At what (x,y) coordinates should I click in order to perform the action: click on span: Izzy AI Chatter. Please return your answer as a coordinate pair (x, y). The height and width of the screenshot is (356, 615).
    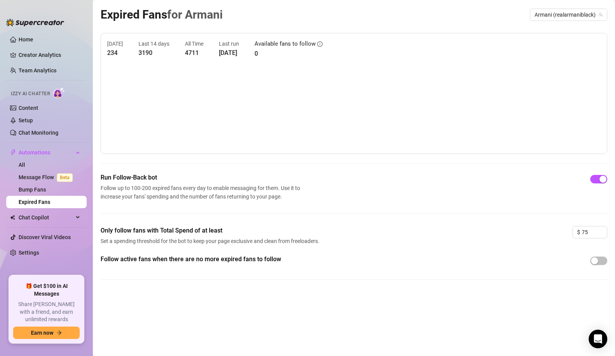
    Looking at the image, I should click on (30, 94).